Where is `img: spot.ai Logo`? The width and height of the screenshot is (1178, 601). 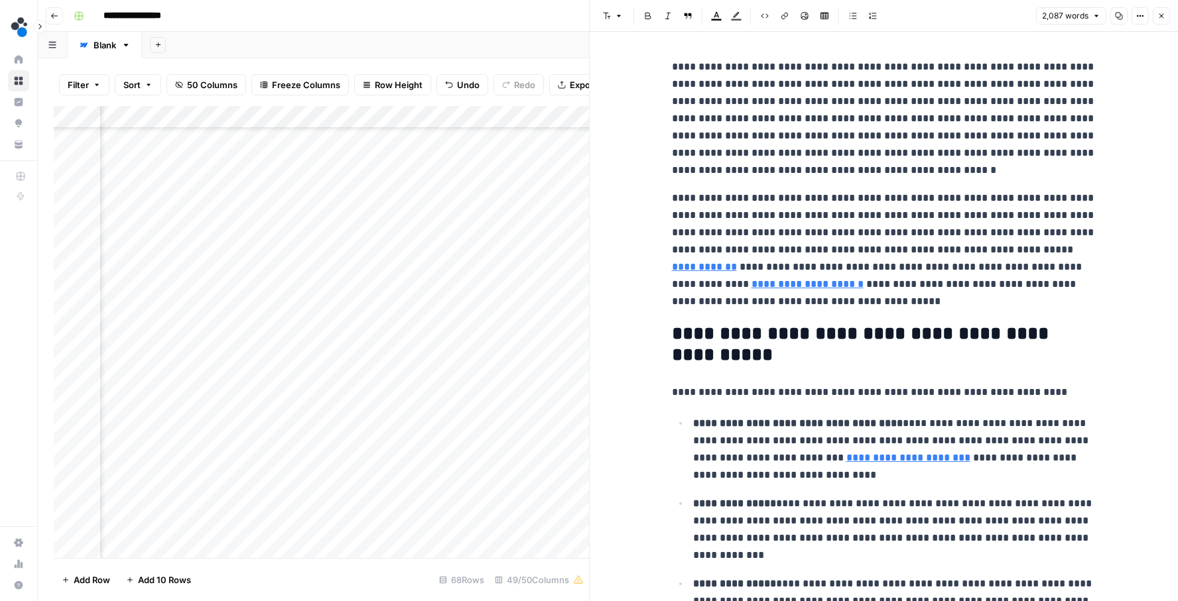
img: spot.ai Logo is located at coordinates (20, 27).